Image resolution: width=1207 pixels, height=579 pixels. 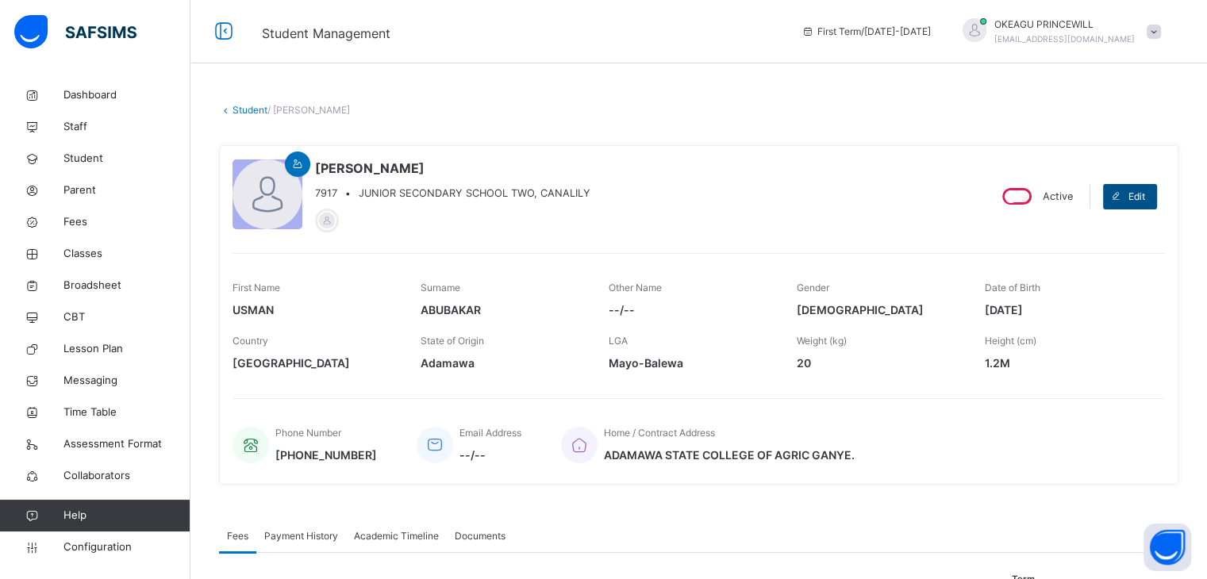 What do you see at coordinates (878, 363) in the screenshot?
I see `span: 20` at bounding box center [878, 363].